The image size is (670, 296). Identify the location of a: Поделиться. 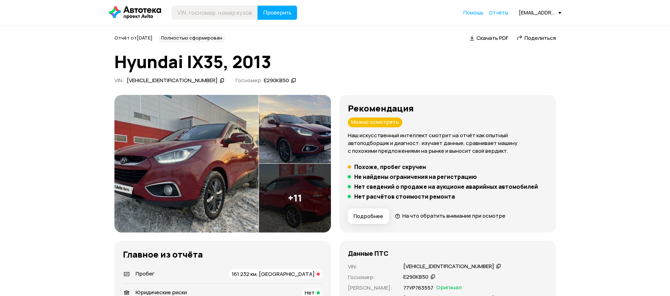
(536, 38).